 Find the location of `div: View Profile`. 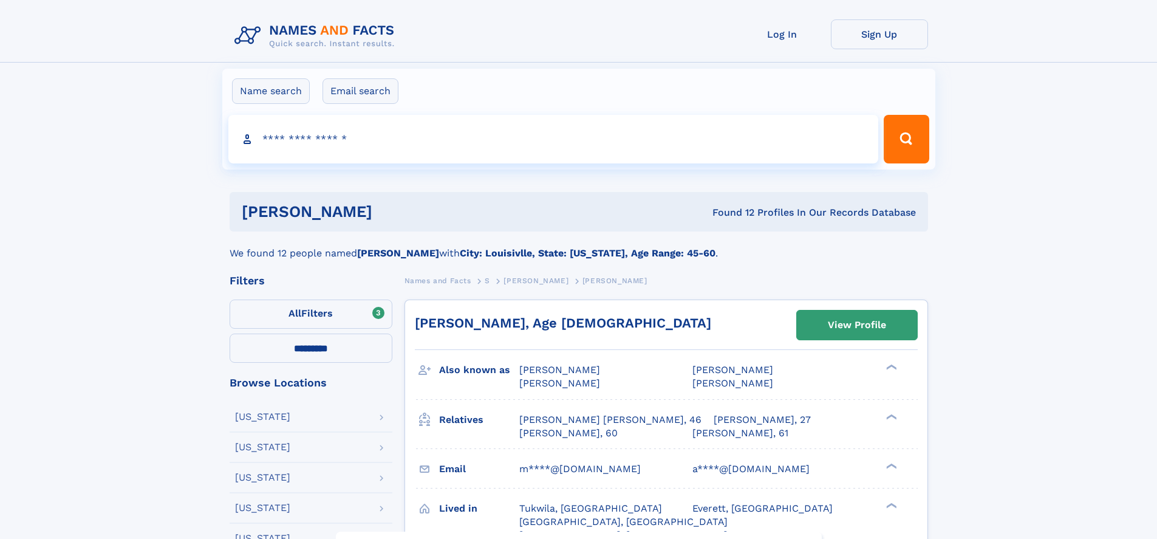

div: View Profile is located at coordinates (857, 325).